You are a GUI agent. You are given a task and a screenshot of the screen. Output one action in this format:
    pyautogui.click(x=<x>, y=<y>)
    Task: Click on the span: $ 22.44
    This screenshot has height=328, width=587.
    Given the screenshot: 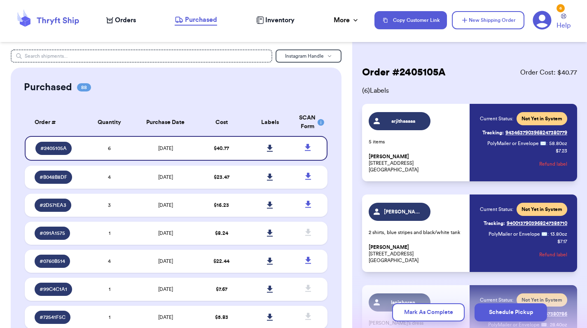 What is the action you would take?
    pyautogui.click(x=221, y=261)
    